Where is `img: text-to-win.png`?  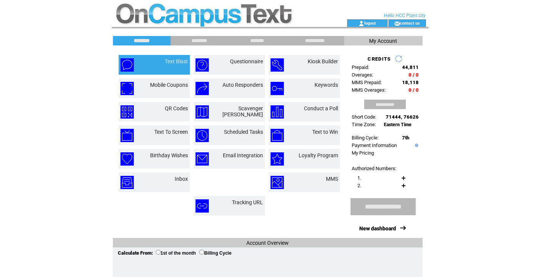
img: text-to-win.png is located at coordinates (277, 135).